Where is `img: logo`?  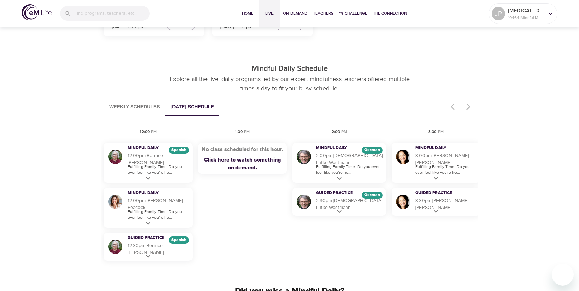
img: logo is located at coordinates (37, 12).